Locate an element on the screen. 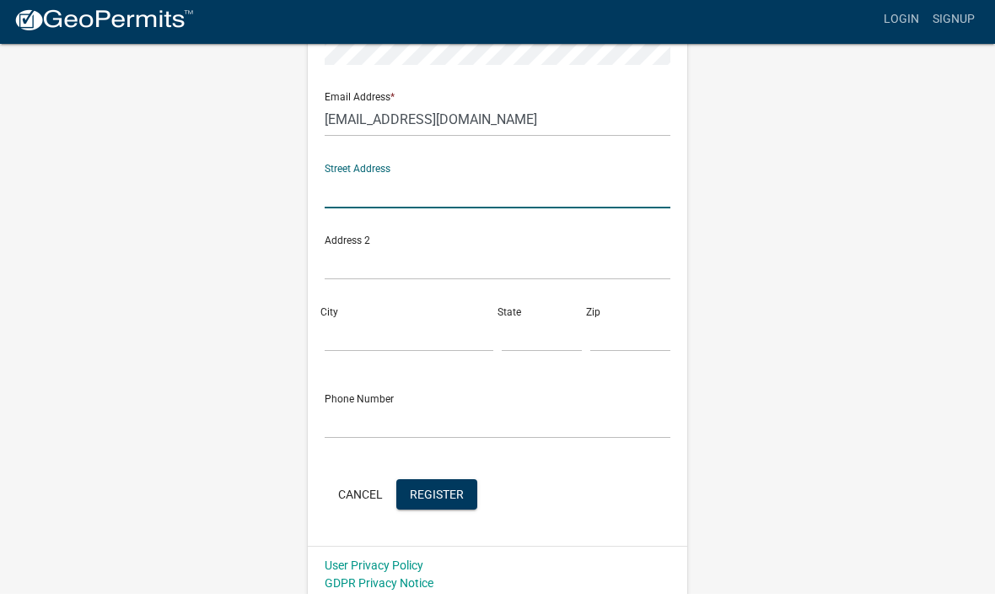 The height and width of the screenshot is (599, 995). button: Register is located at coordinates (437, 499).